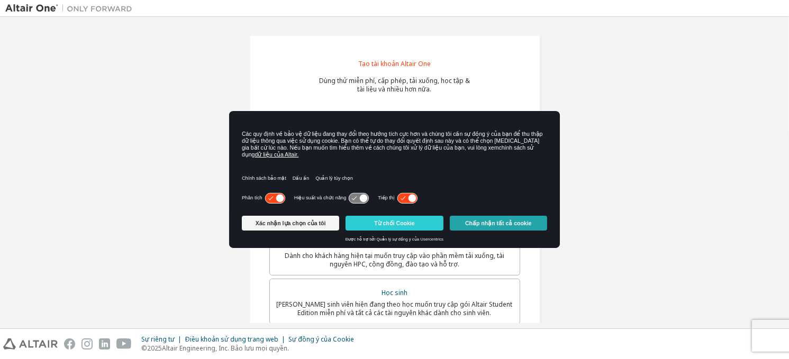 The image size is (789, 359). I want to click on font: Sự riêng tư, so click(158, 339).